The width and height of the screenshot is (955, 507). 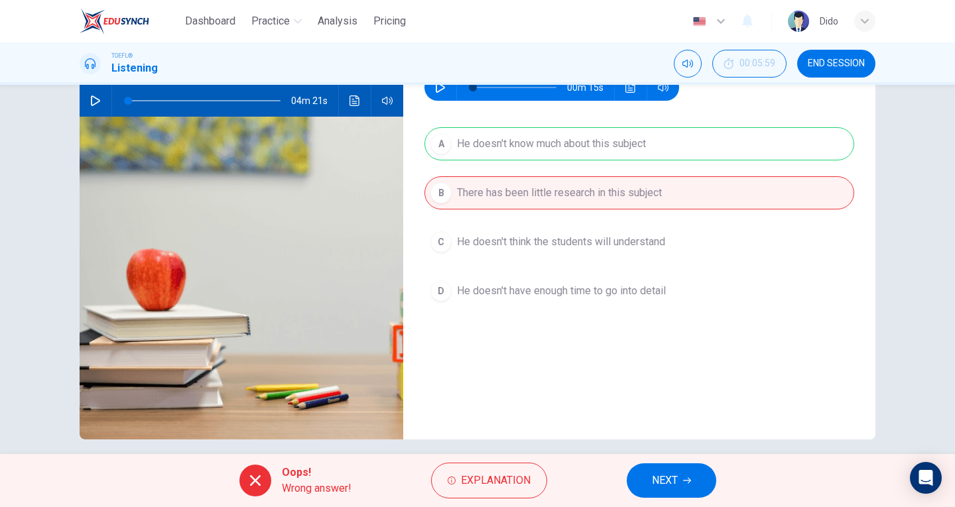 What do you see at coordinates (314, 101) in the screenshot?
I see `span: 04m 21s` at bounding box center [314, 101].